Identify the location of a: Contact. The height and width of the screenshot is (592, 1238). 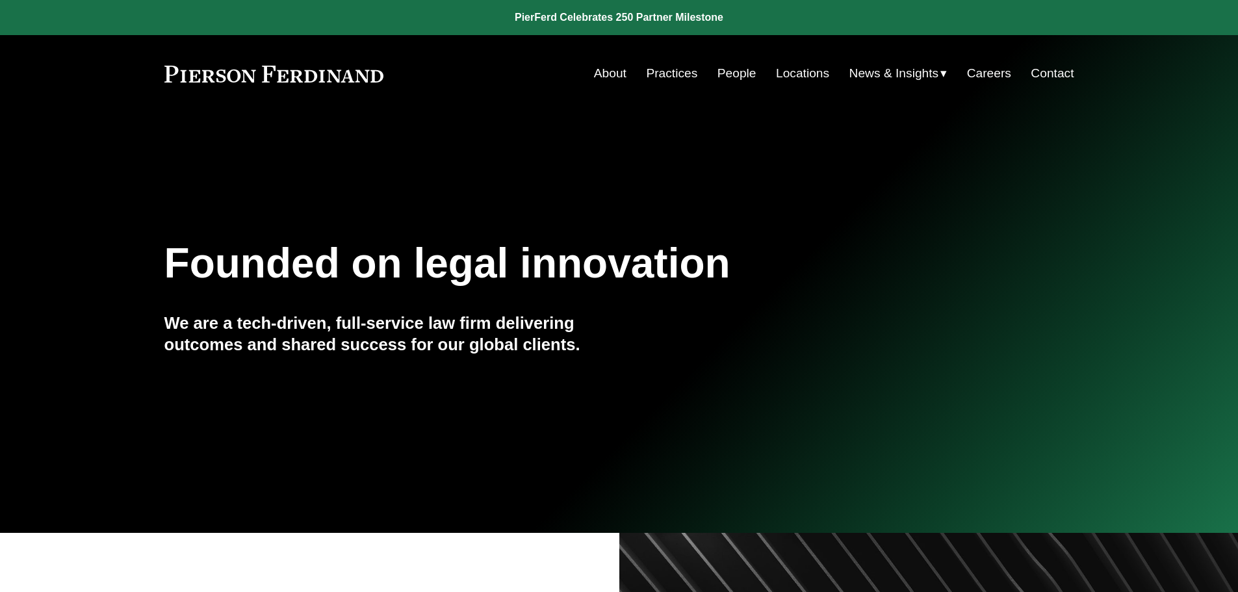
(1052, 73).